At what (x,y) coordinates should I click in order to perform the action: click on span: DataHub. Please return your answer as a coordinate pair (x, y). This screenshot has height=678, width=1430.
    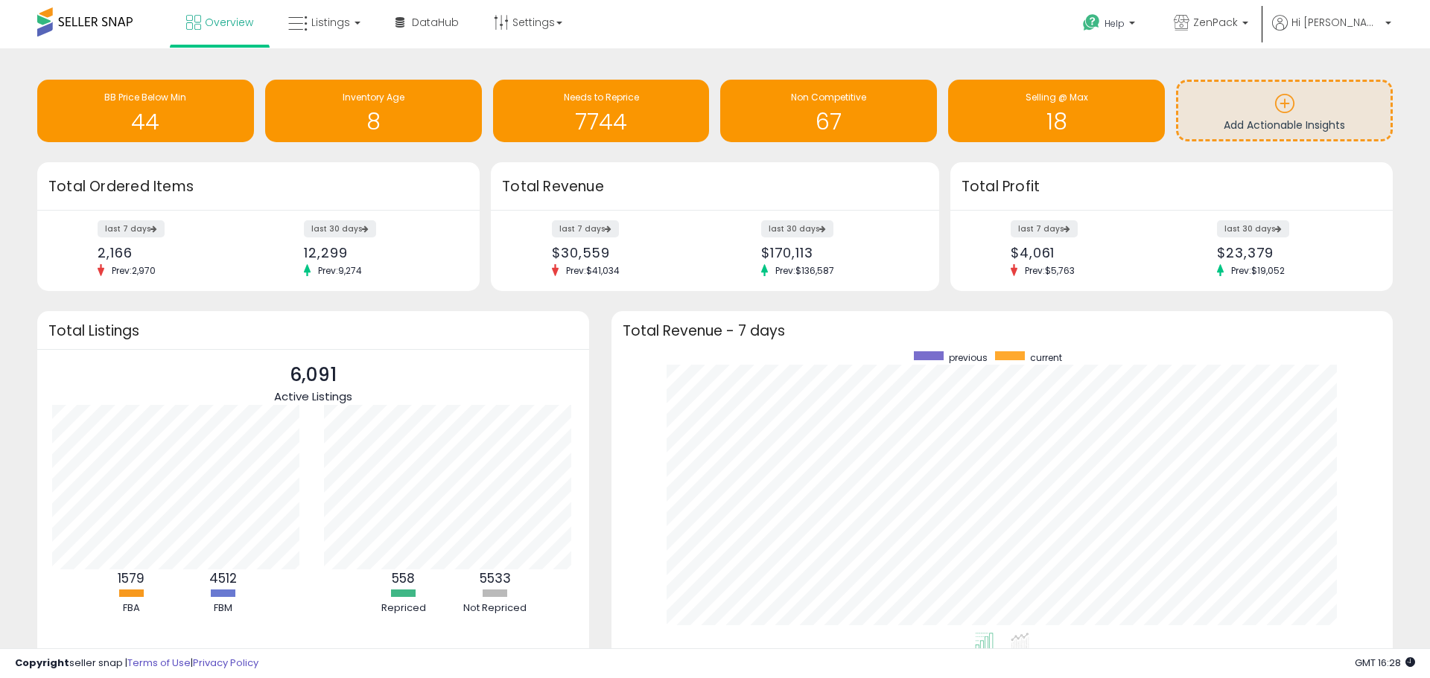
    Looking at the image, I should click on (435, 22).